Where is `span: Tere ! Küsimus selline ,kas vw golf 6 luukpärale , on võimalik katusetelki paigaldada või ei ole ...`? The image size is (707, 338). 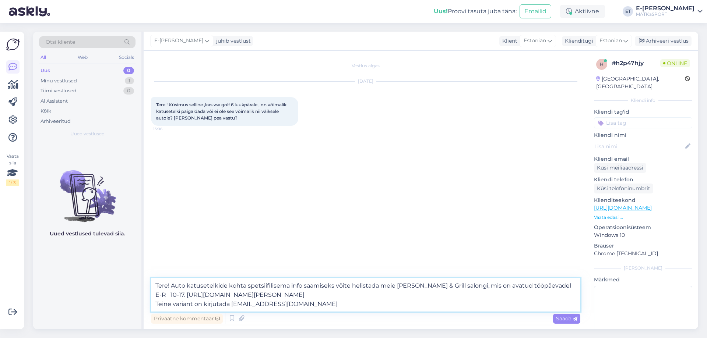 span: Tere ! Küsimus selline ,kas vw golf 6 luukpärale , on võimalik katusetelki paigaldada või ei ole ... is located at coordinates (222, 111).